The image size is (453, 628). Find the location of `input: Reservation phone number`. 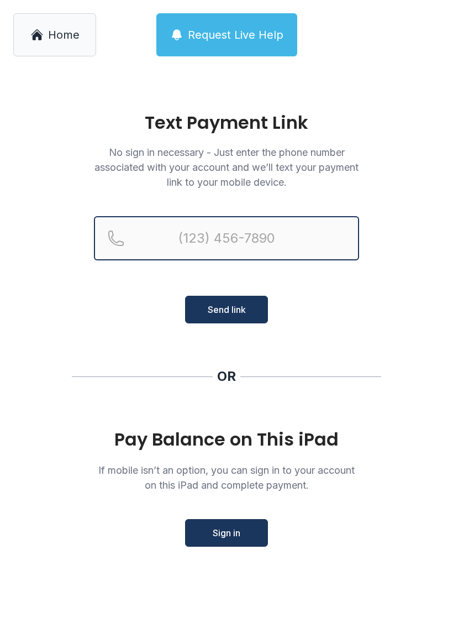

input: Reservation phone number is located at coordinates (227, 238).